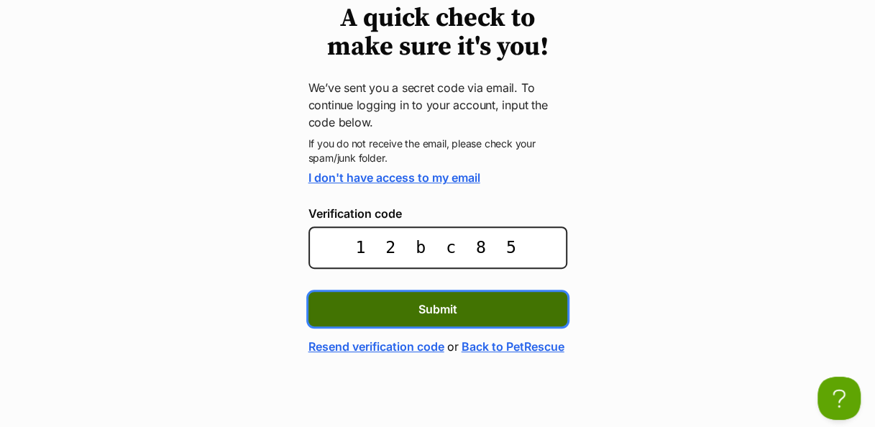 The width and height of the screenshot is (875, 427). I want to click on p: We’ve sent you a secret code via email. To continue logging in to your account, input the code be..., so click(438, 105).